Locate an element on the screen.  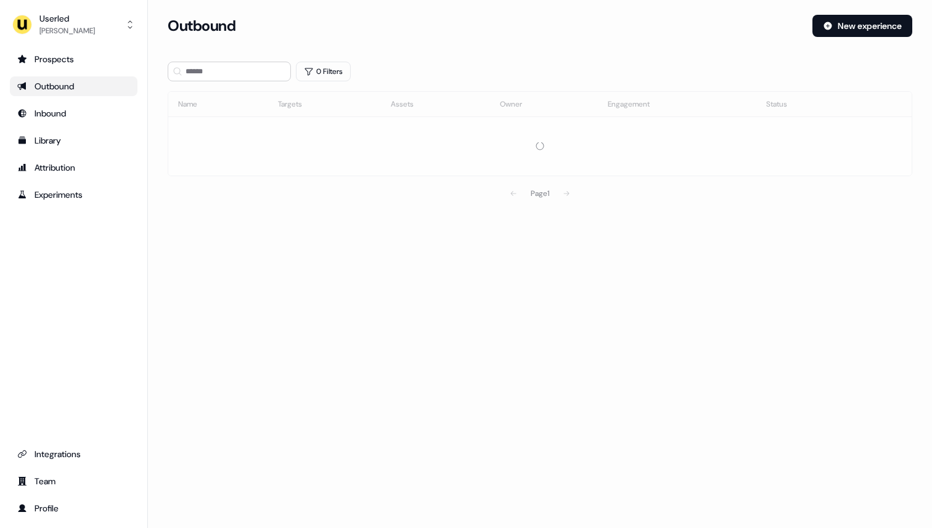
div: Prospects is located at coordinates (73, 59).